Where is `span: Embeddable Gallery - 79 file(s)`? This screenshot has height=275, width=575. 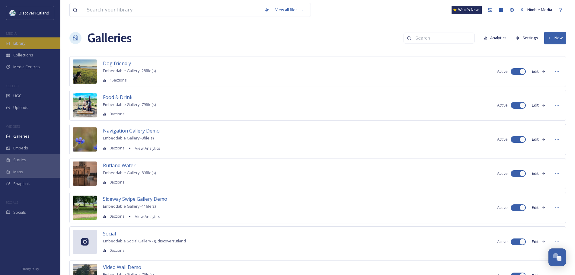
span: Embeddable Gallery - 79 file(s) is located at coordinates (129, 105).